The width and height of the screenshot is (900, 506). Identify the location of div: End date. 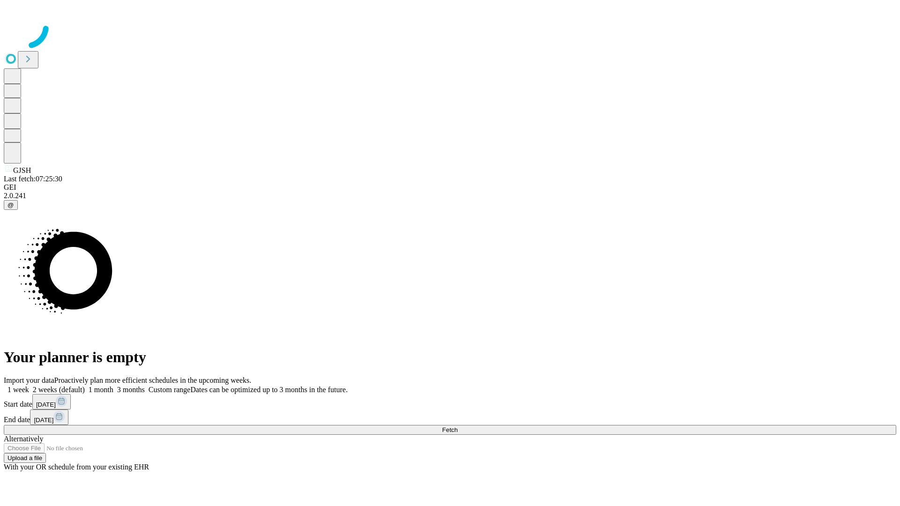
(450, 417).